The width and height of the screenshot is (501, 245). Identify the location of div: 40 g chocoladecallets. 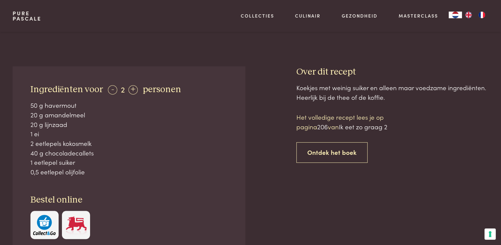
(129, 153).